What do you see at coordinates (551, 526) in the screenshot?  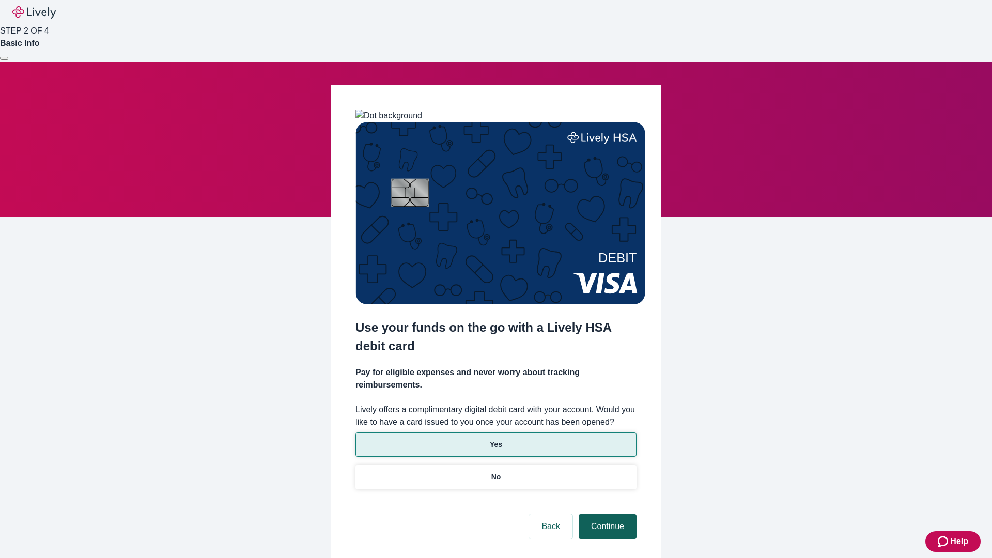 I see `button: Back` at bounding box center [551, 526].